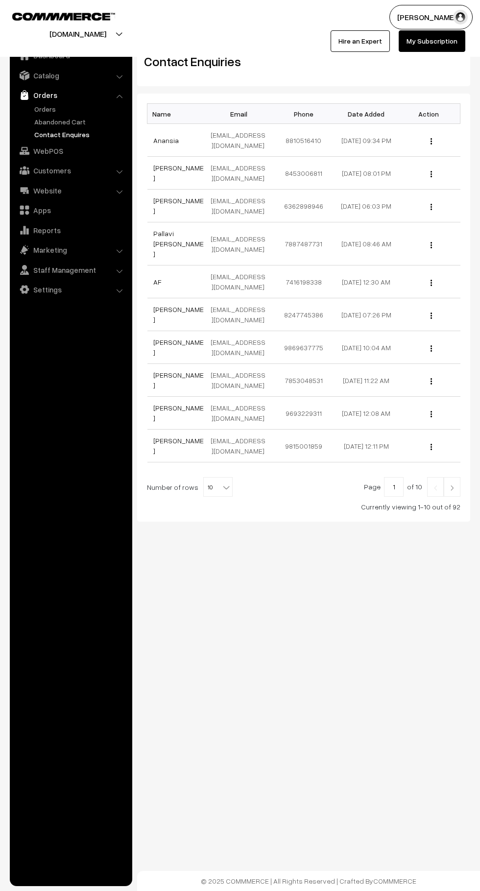 Image resolution: width=480 pixels, height=891 pixels. What do you see at coordinates (157, 282) in the screenshot?
I see `a: AF` at bounding box center [157, 282].